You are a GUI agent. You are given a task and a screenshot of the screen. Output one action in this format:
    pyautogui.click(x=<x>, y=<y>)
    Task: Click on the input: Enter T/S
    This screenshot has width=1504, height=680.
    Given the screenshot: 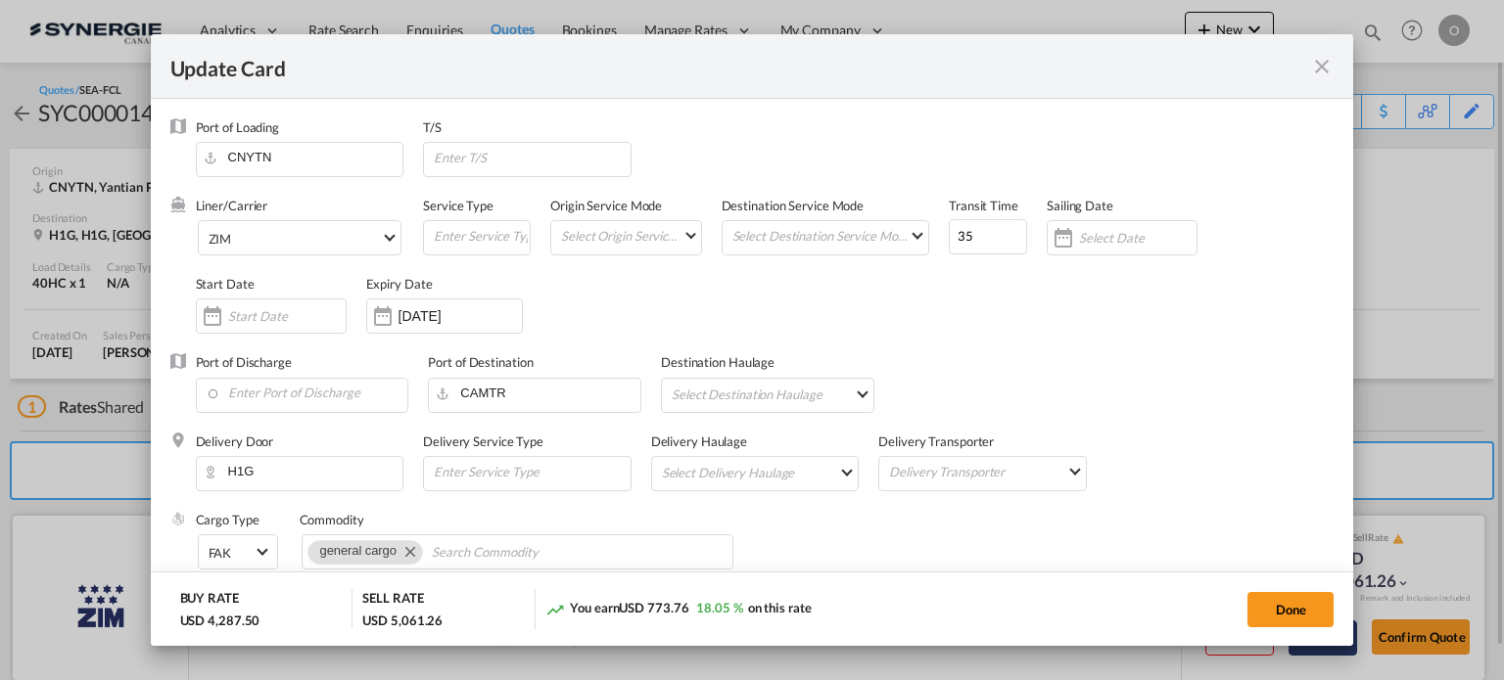 What is the action you would take?
    pyautogui.click(x=531, y=158)
    